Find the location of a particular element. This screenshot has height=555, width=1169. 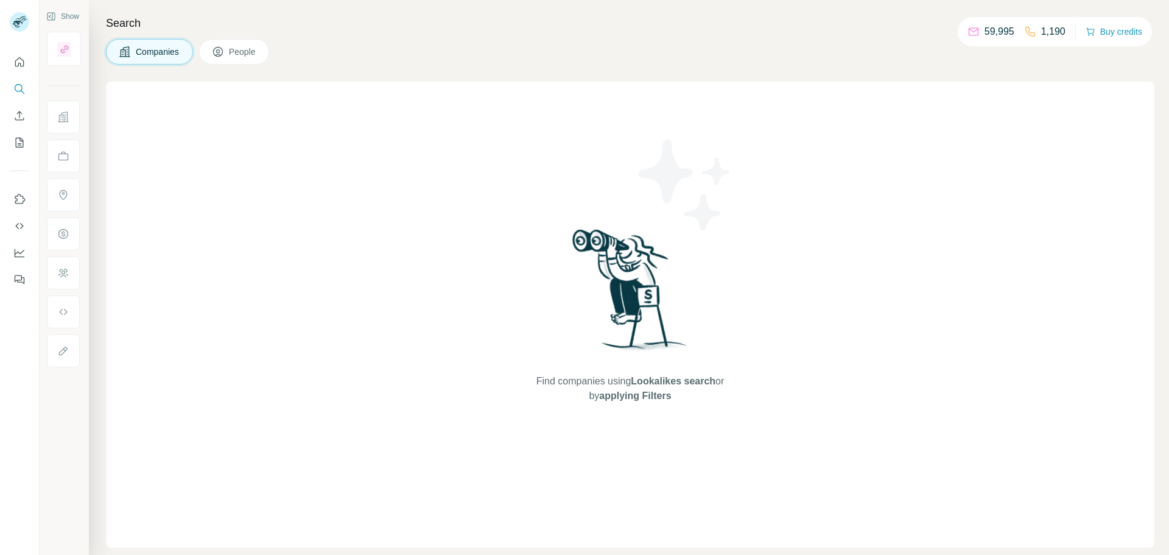

button: Buy credits is located at coordinates (1114, 32).